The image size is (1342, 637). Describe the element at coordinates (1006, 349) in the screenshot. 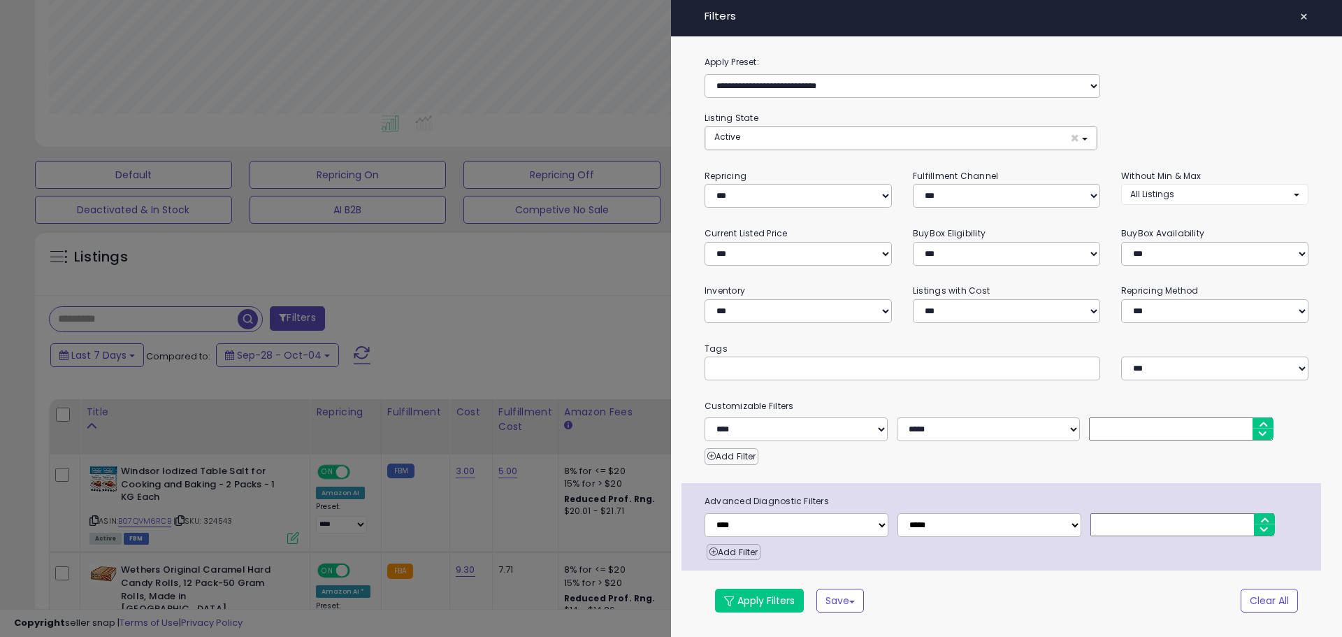

I see `small: Tags` at that location.